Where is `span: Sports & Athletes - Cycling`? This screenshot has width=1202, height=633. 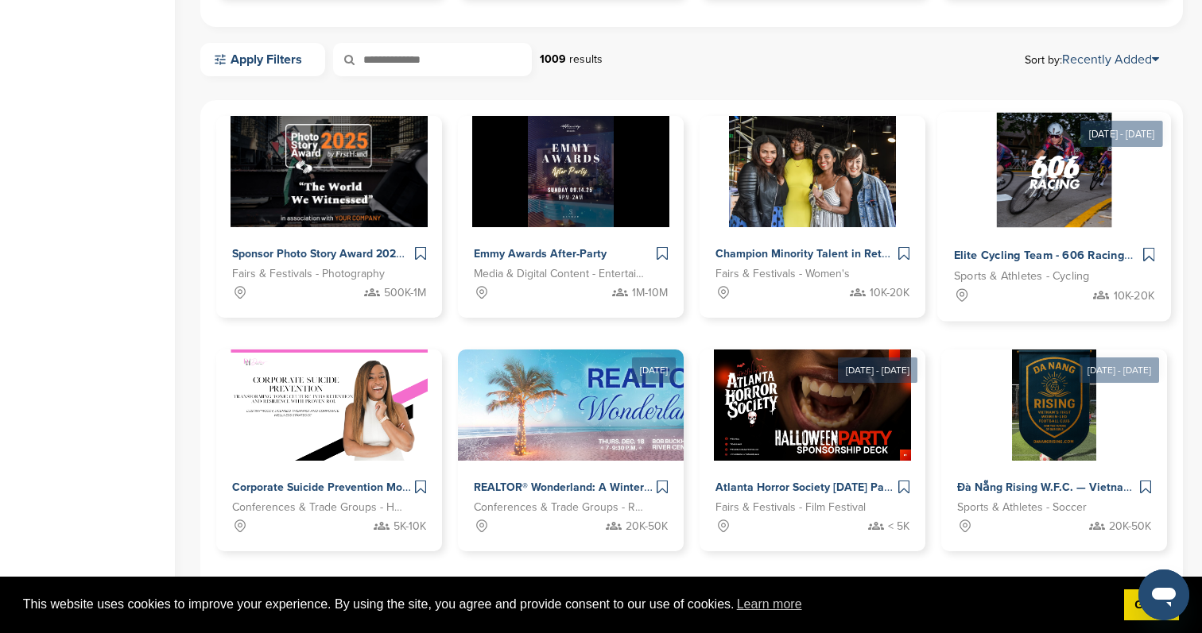 span: Sports & Athletes - Cycling is located at coordinates (1021, 277).